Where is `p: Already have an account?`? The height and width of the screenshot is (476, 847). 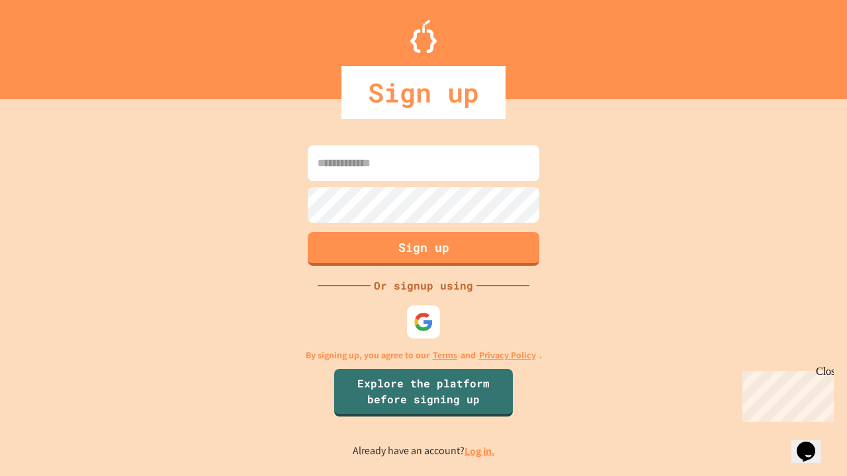
p: Already have an account? is located at coordinates (424, 451).